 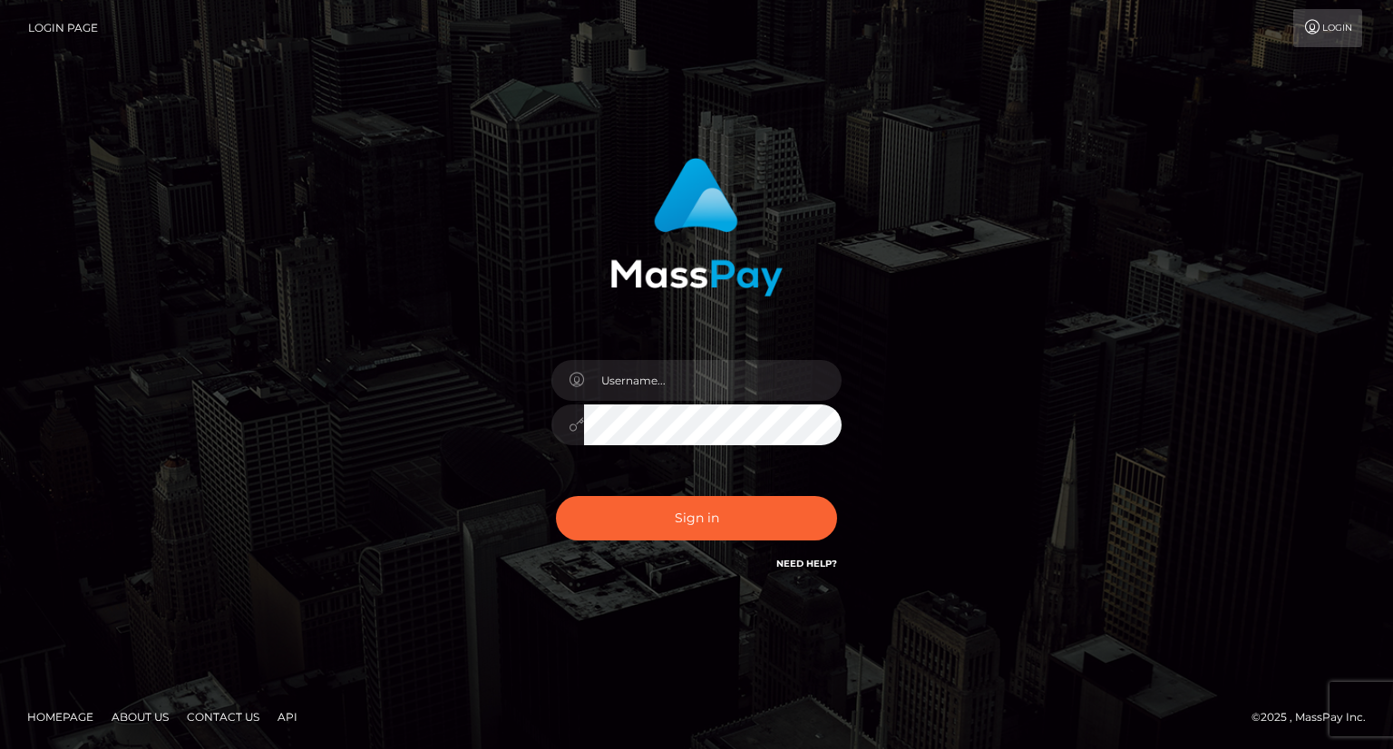 What do you see at coordinates (60, 717) in the screenshot?
I see `a: Homepage` at bounding box center [60, 717].